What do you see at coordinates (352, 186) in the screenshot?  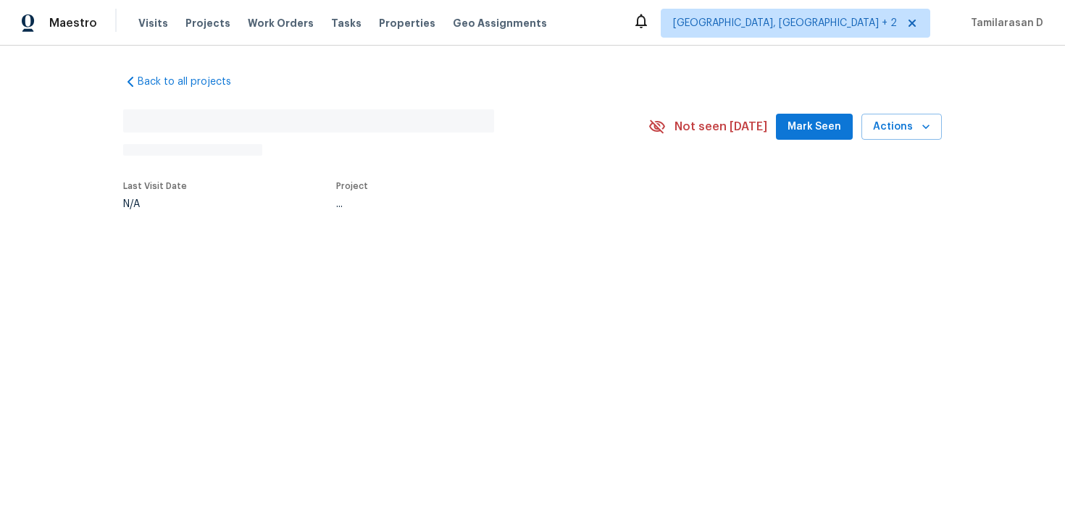 I see `span: Project` at bounding box center [352, 186].